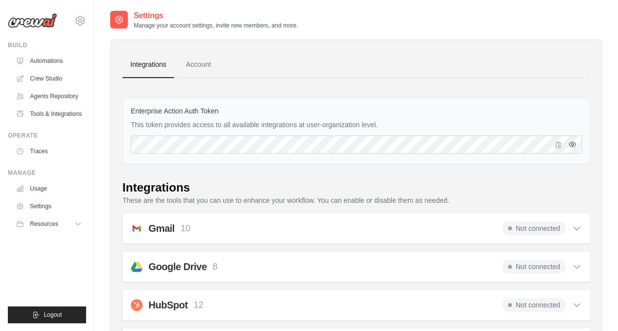  What do you see at coordinates (168, 305) in the screenshot?
I see `h2: HubSpot` at bounding box center [168, 305].